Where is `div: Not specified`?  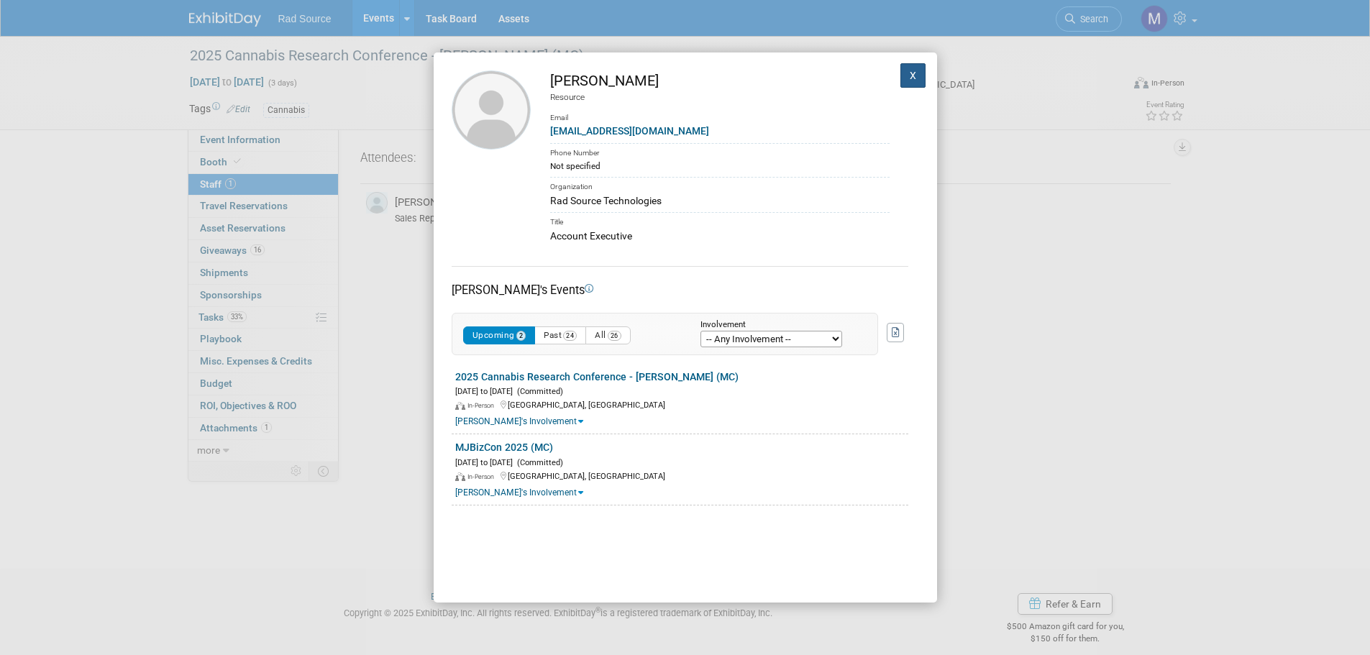
div: Not specified is located at coordinates (720, 166).